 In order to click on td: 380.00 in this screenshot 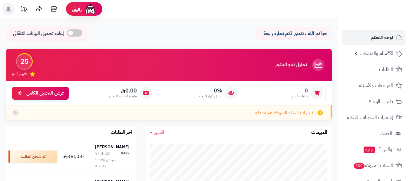, I will do `click(74, 157)`.